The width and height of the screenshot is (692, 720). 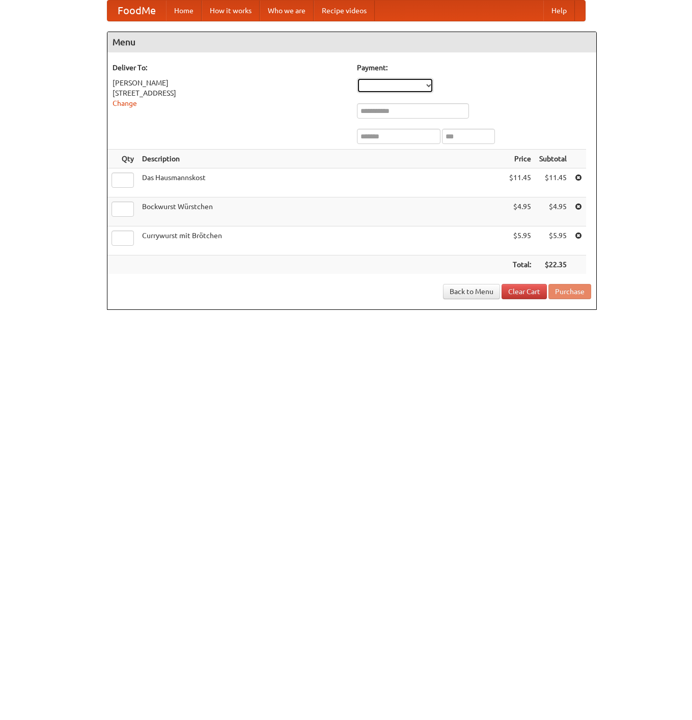 What do you see at coordinates (553, 265) in the screenshot?
I see `th: $22.35` at bounding box center [553, 265].